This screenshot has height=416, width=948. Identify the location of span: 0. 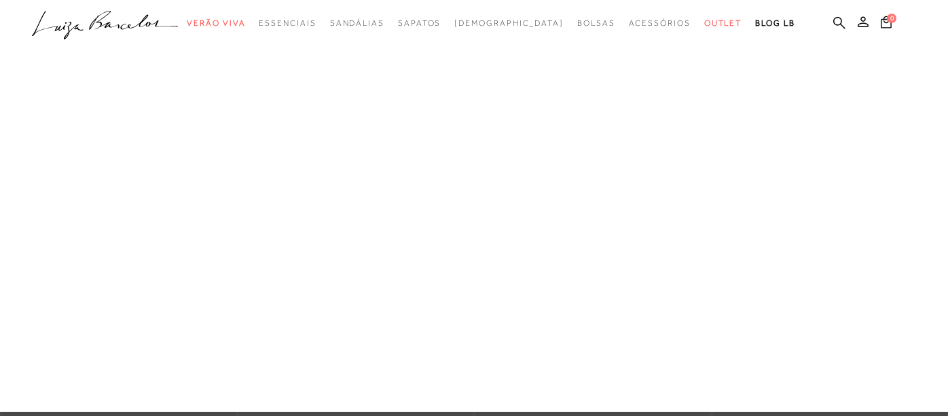
(892, 18).